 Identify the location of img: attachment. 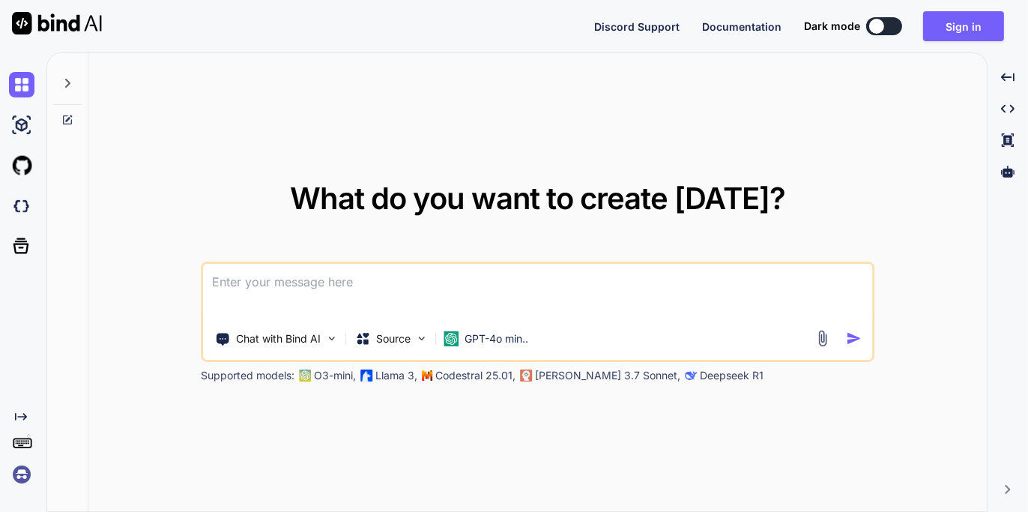
(822, 338).